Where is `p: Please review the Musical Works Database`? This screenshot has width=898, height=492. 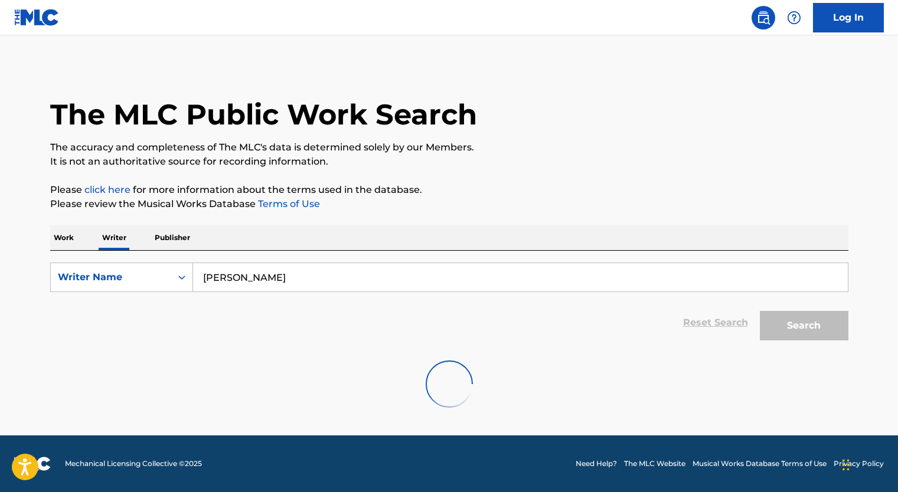 p: Please review the Musical Works Database is located at coordinates (449, 204).